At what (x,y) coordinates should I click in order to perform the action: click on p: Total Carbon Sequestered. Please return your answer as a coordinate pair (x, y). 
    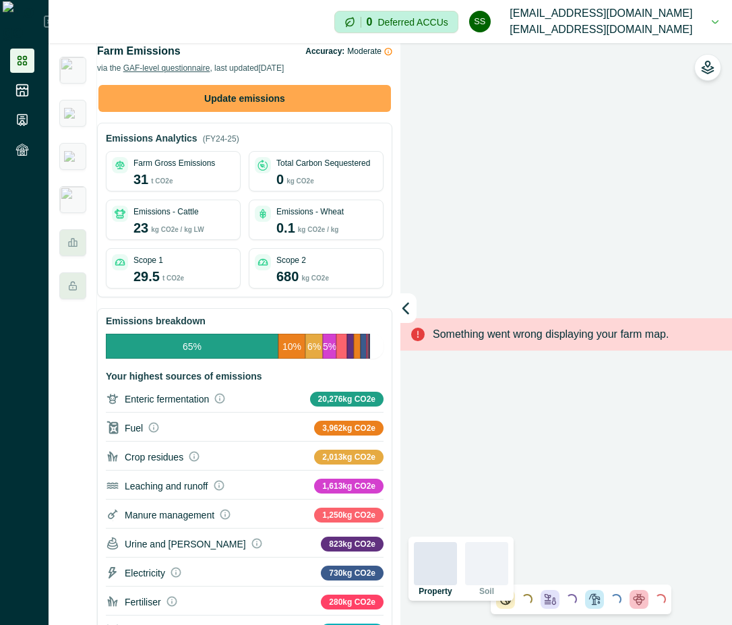
    Looking at the image, I should click on (323, 163).